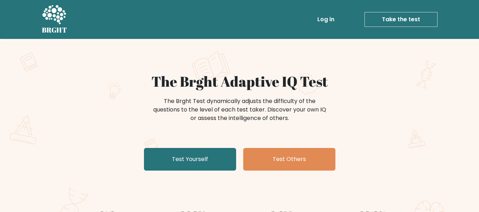 The width and height of the screenshot is (479, 212). Describe the element at coordinates (240, 82) in the screenshot. I see `h1: The Brght Adaptive IQ Test` at that location.